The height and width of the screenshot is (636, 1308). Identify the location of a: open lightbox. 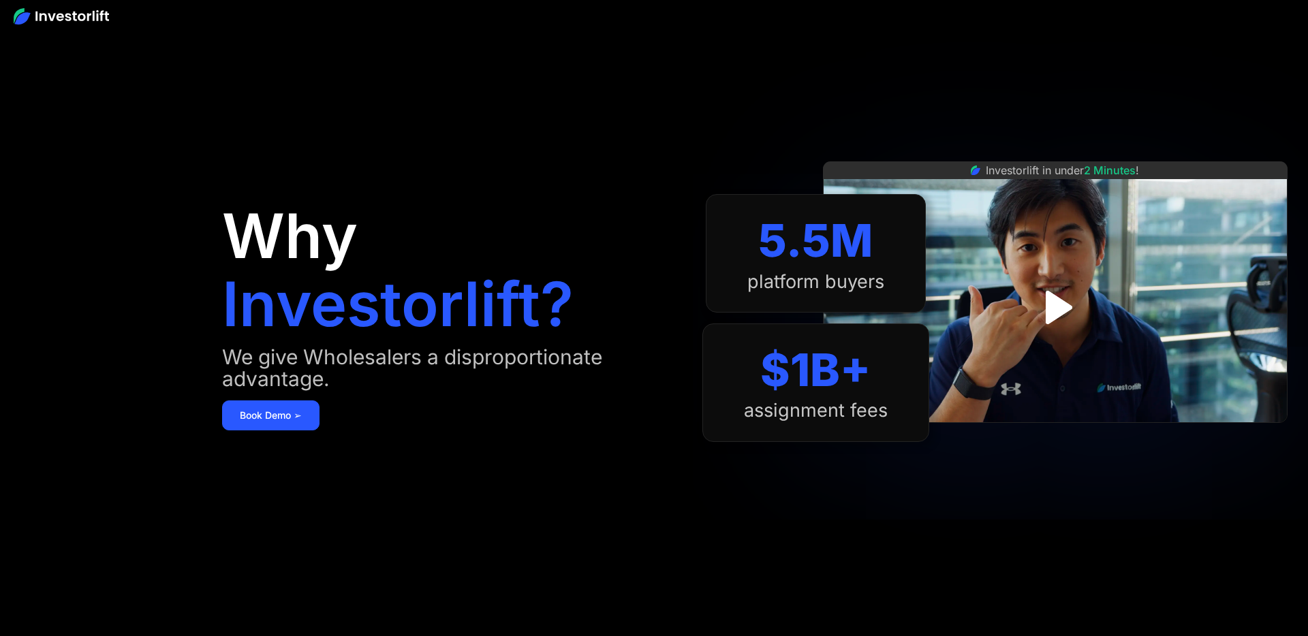
(1054, 307).